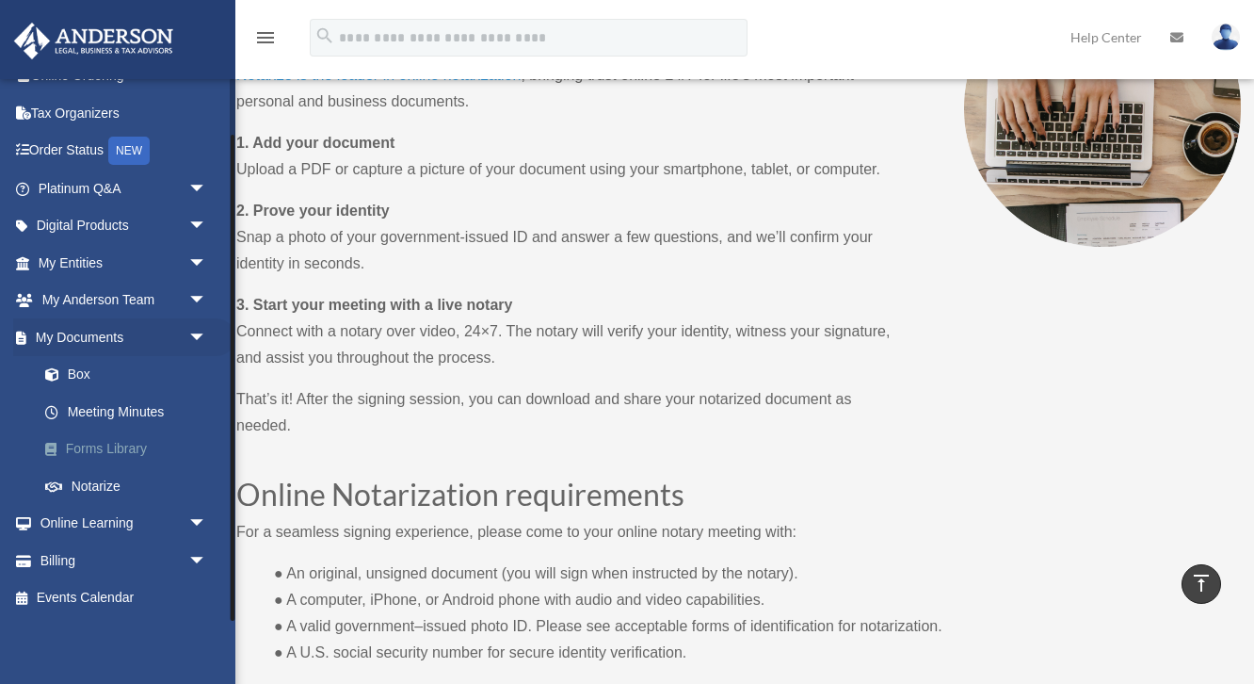 The height and width of the screenshot is (684, 1254). What do you see at coordinates (325, 36) in the screenshot?
I see `i: search` at bounding box center [325, 36].